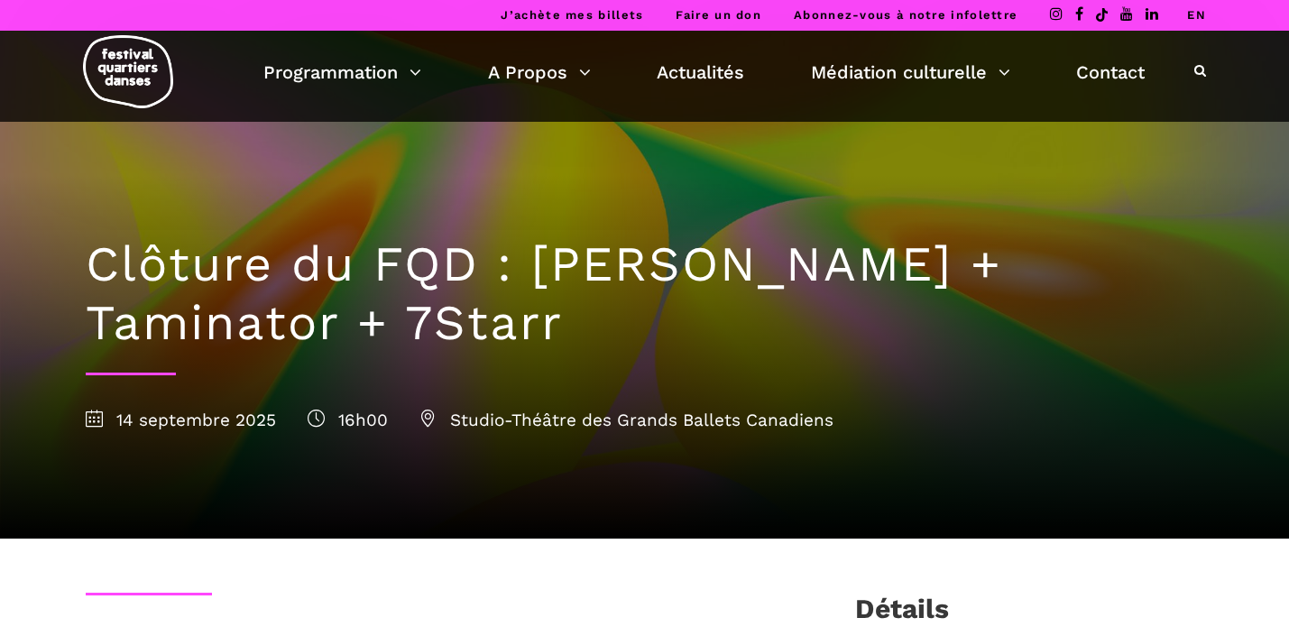  What do you see at coordinates (128, 71) in the screenshot?
I see `img: logo-fqd-med` at bounding box center [128, 71].